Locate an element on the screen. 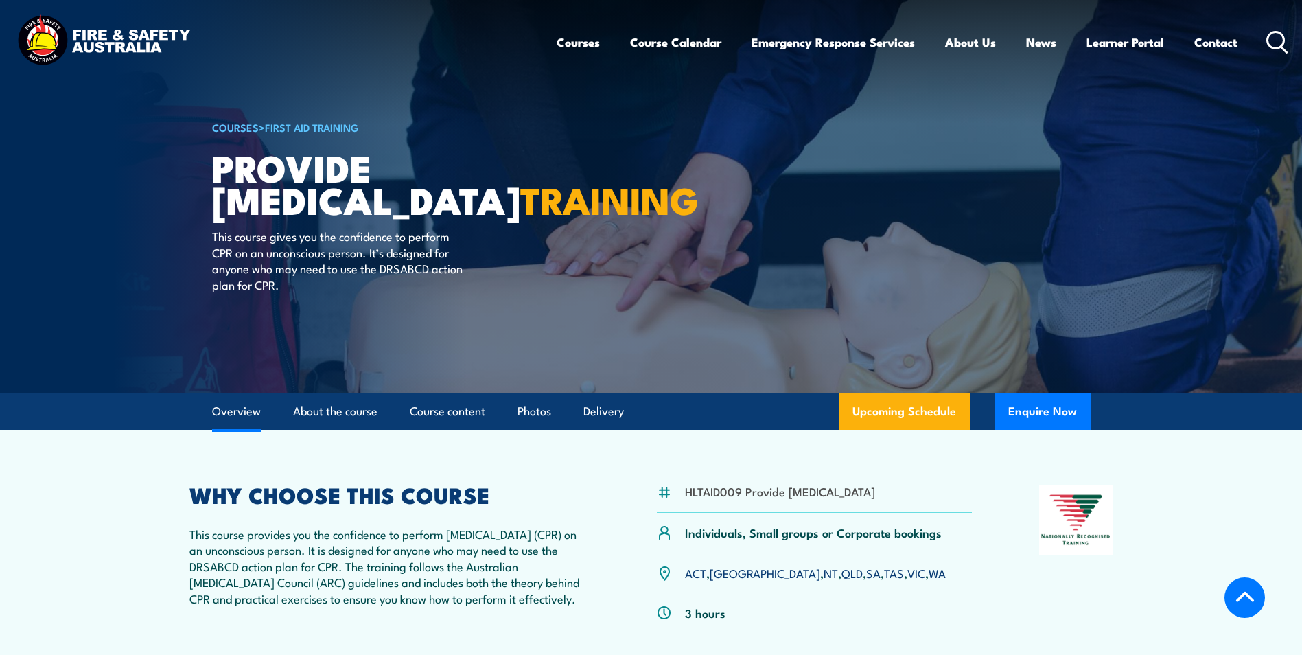  p: This course gives you the confidence to perform CPR on an unconscious person. It’s designed for a... is located at coordinates (337, 260).